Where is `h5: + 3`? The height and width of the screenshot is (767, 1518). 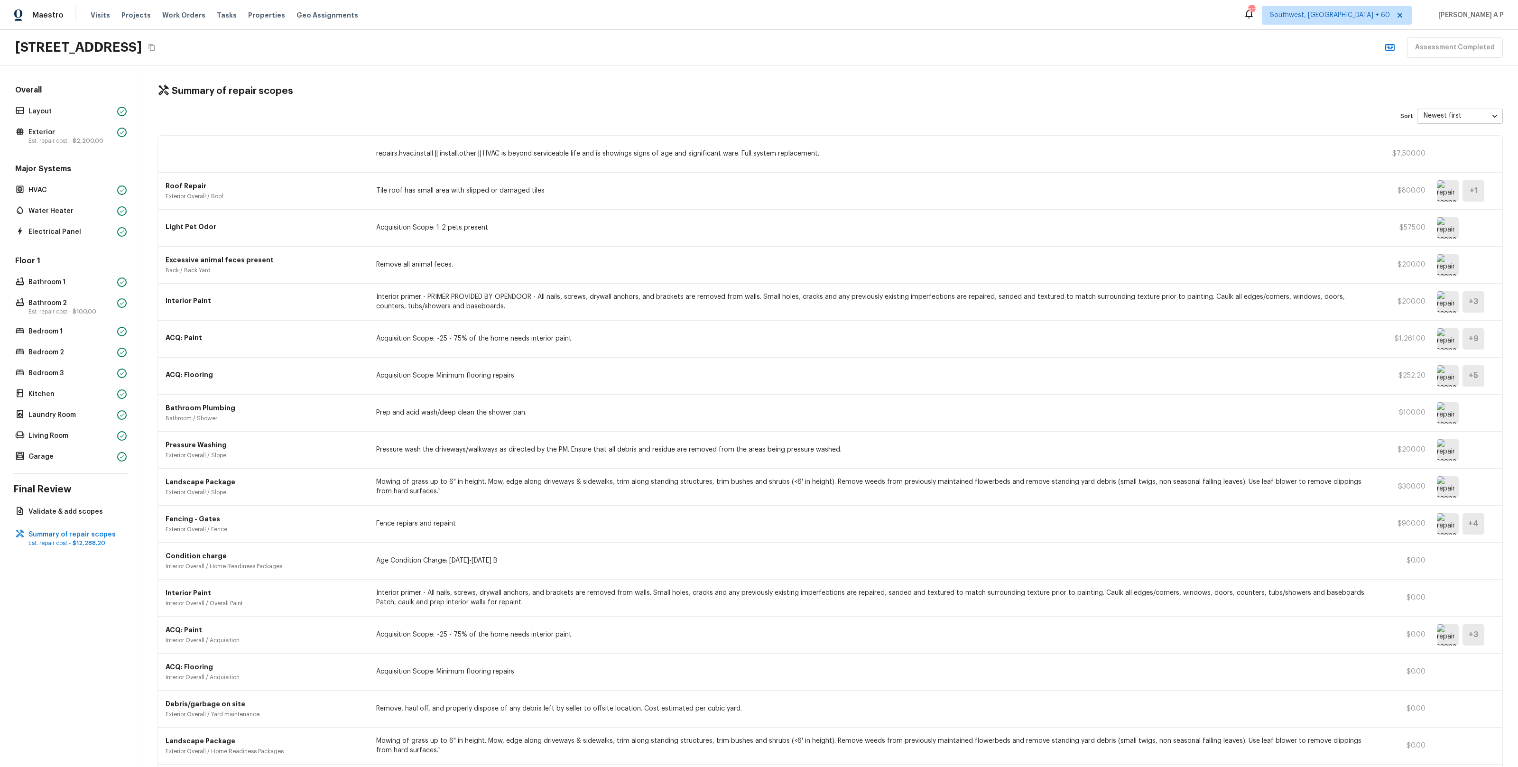 h5: + 3 is located at coordinates (1474, 302).